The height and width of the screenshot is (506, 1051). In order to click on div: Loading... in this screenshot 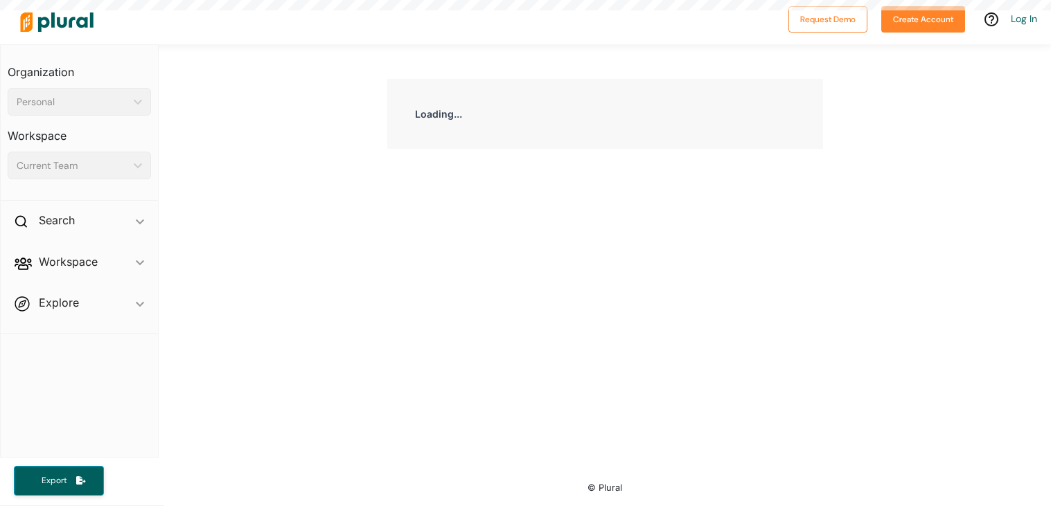, I will do `click(605, 114)`.